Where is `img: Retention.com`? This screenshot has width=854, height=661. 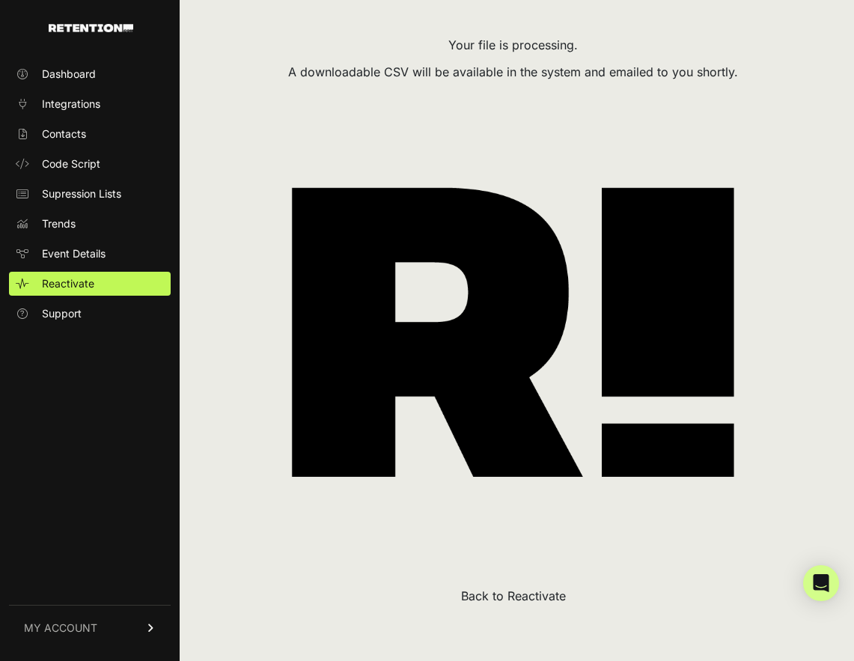
img: Retention.com is located at coordinates (91, 28).